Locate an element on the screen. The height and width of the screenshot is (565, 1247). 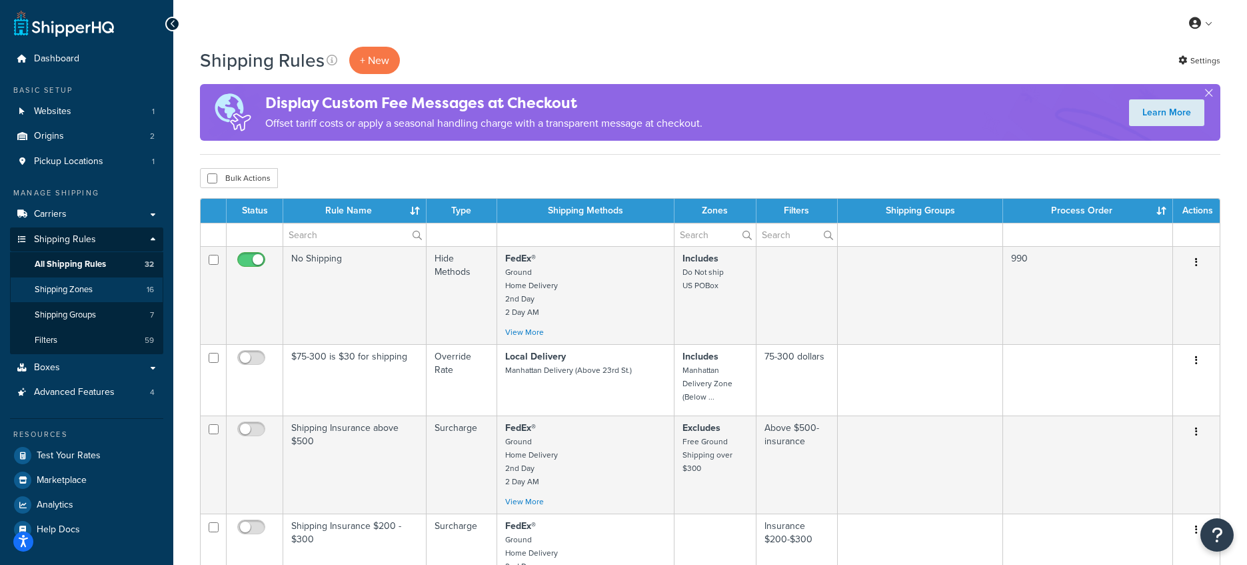
a: Analytics is located at coordinates (87, 505).